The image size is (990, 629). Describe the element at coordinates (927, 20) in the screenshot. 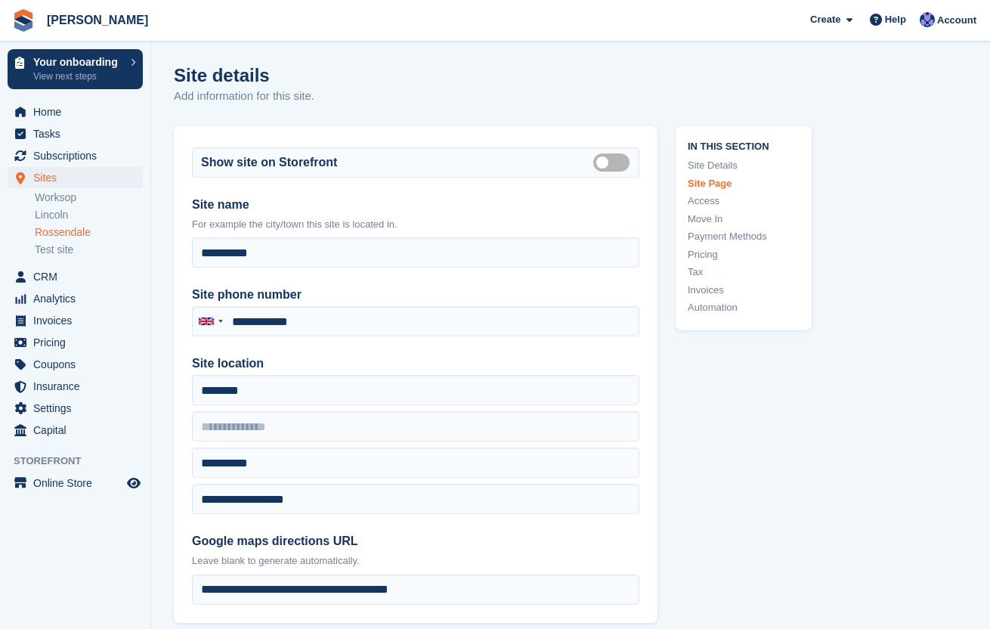

I see `img: Joel Isaksson` at that location.